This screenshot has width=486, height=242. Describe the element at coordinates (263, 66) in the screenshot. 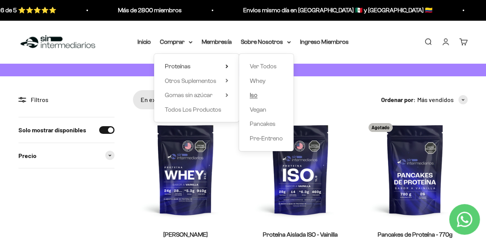

I see `span: Ver Todos` at that location.